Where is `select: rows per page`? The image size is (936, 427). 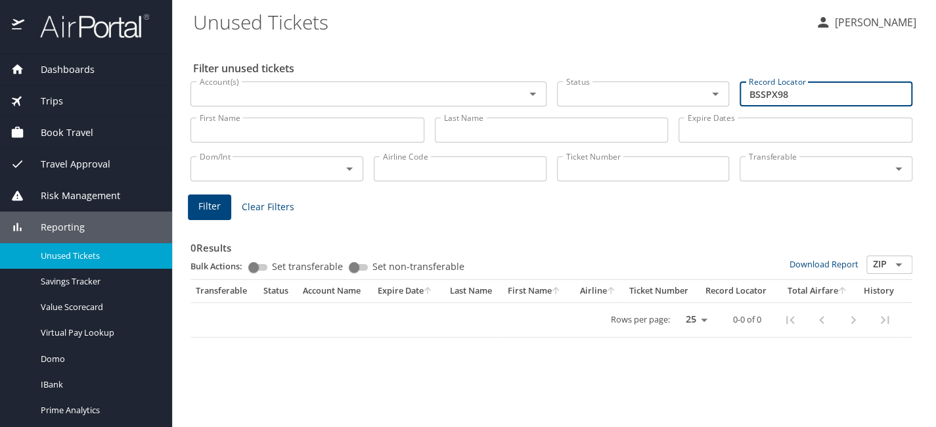
select: rows per page is located at coordinates (694, 320).